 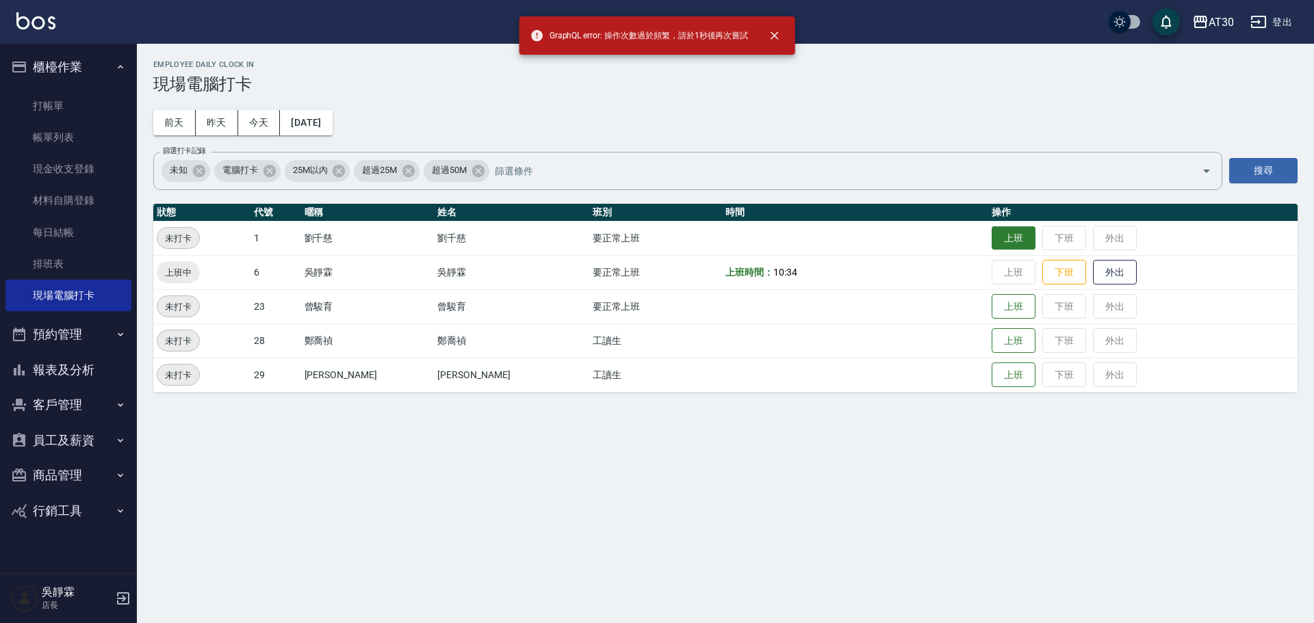 I want to click on span: GraphQL error: 操作次數過於頻繁，請於1秒後再次嘗試, so click(x=639, y=36).